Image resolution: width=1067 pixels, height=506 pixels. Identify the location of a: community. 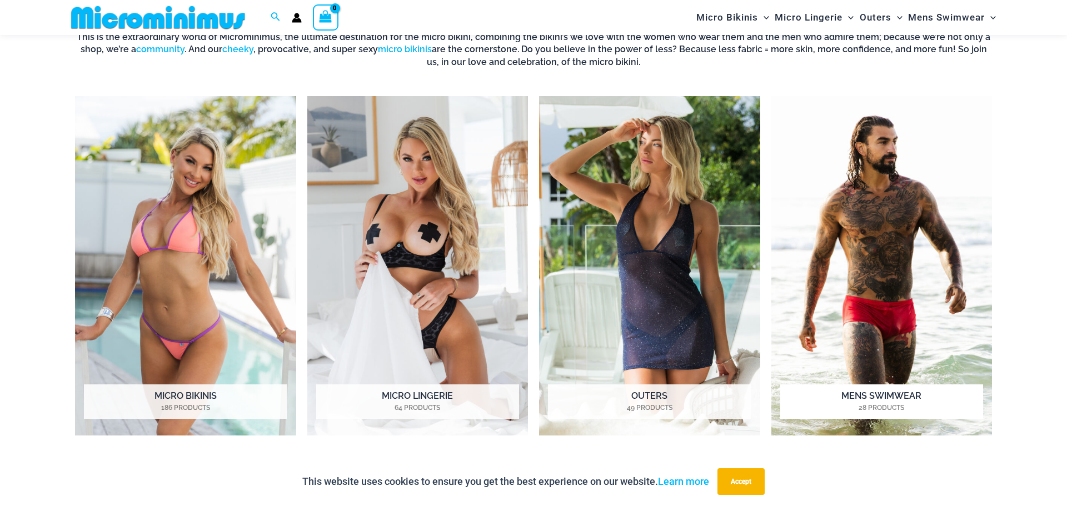
(160, 49).